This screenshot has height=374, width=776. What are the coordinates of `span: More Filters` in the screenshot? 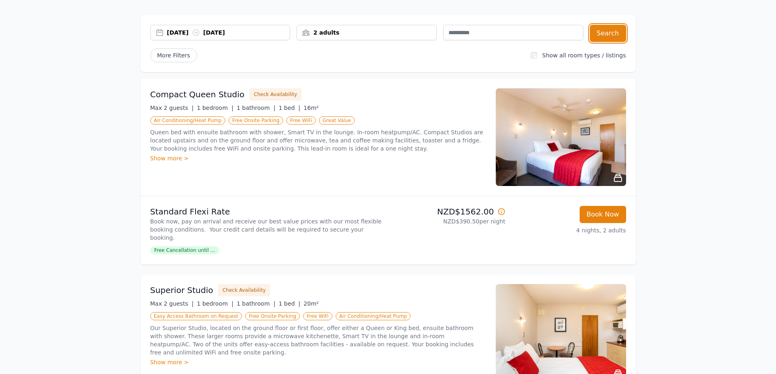 It's located at (173, 55).